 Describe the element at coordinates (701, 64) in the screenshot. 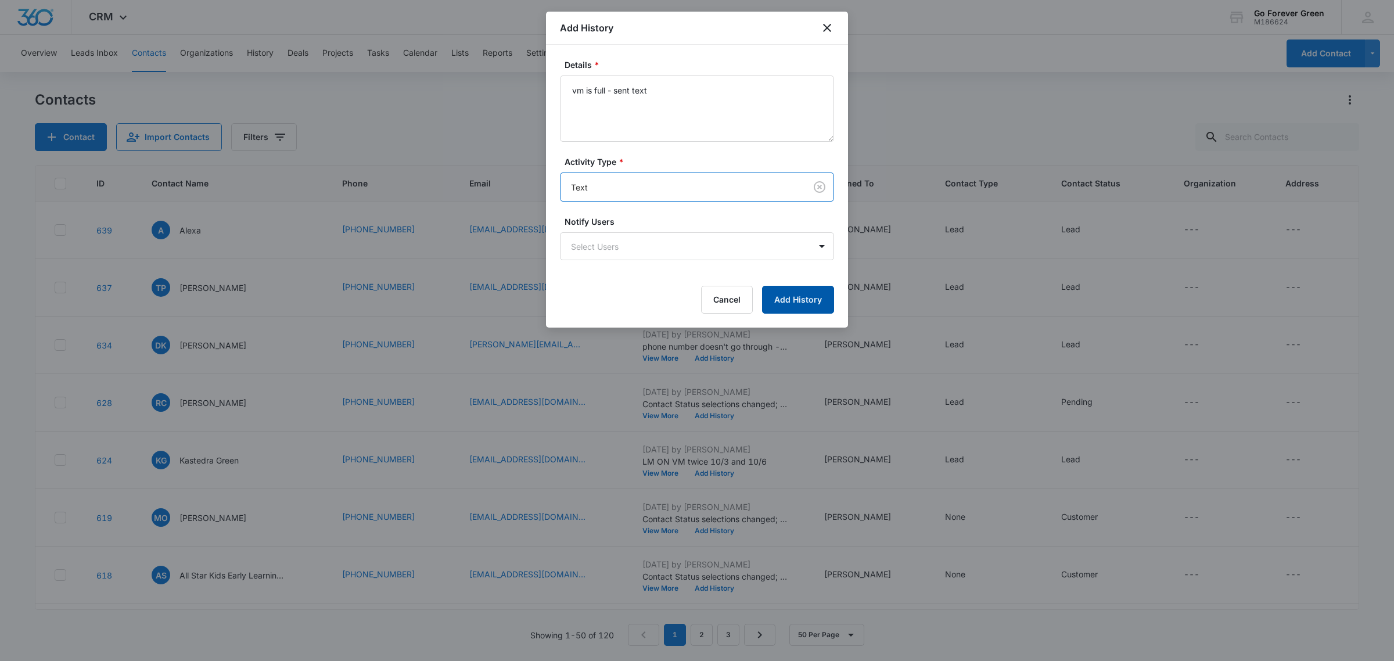

I see `label: Details` at that location.